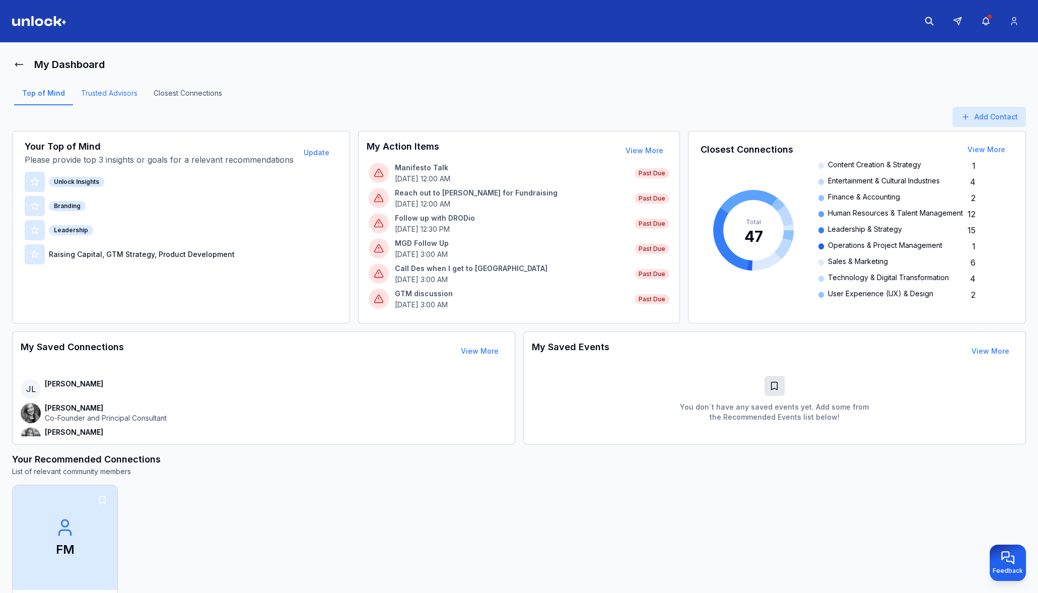 This screenshot has height=593, width=1038. What do you see at coordinates (316, 153) in the screenshot?
I see `button: Update` at bounding box center [316, 153].